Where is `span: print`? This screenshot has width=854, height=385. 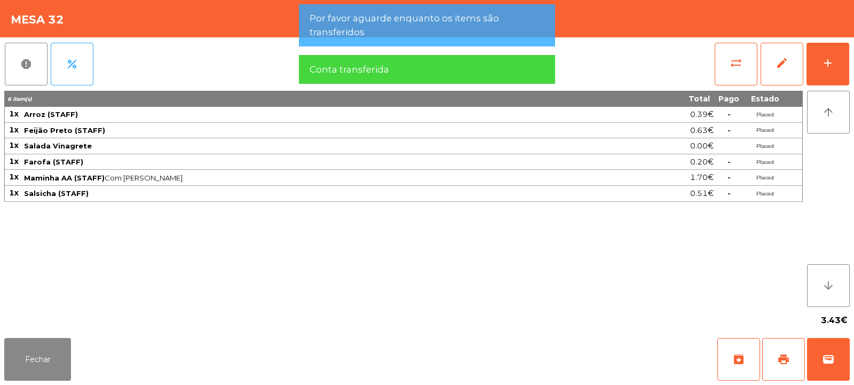
span: print is located at coordinates (784, 359).